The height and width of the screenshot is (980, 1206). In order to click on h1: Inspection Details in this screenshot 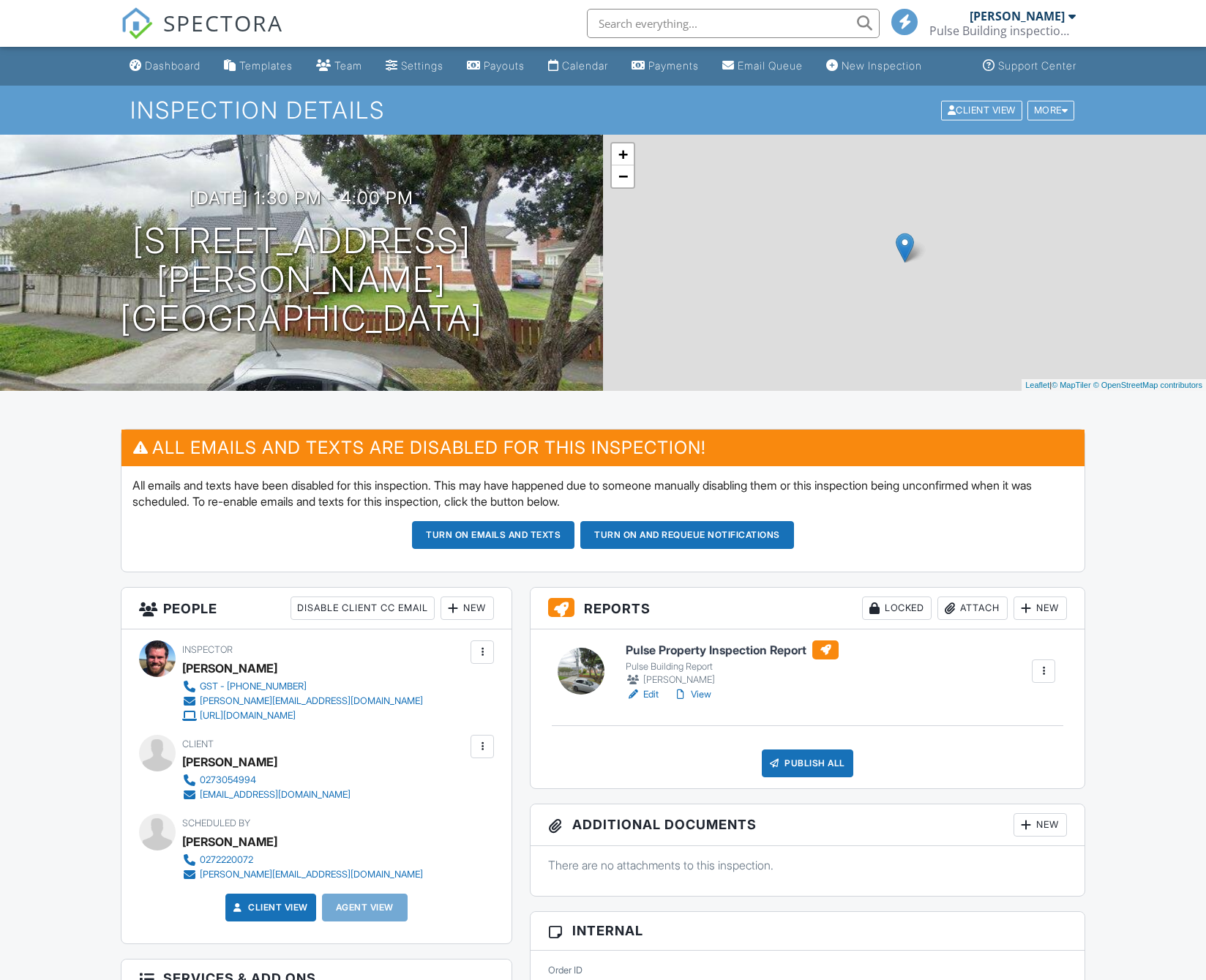, I will do `click(603, 109)`.